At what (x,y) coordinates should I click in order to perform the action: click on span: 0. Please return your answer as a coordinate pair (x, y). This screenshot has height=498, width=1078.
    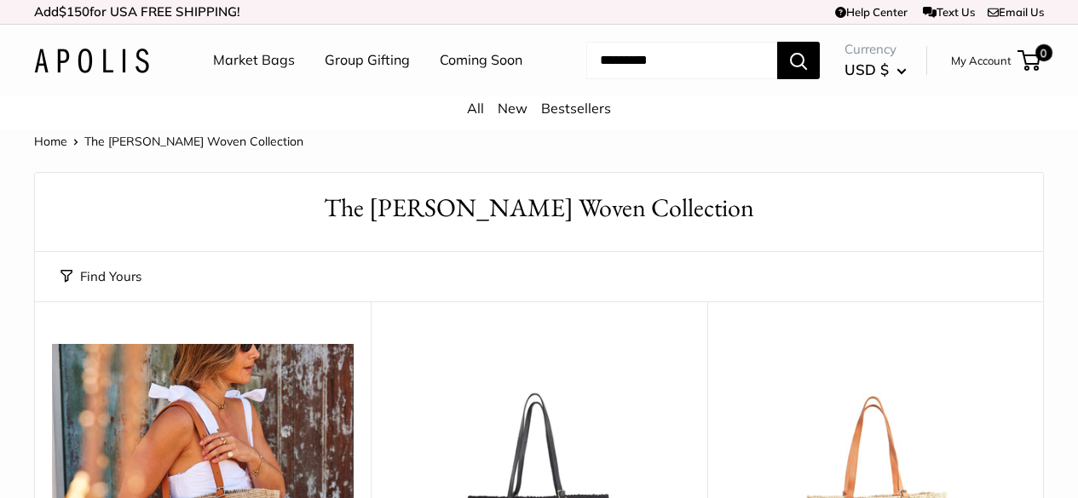
    Looking at the image, I should click on (1044, 53).